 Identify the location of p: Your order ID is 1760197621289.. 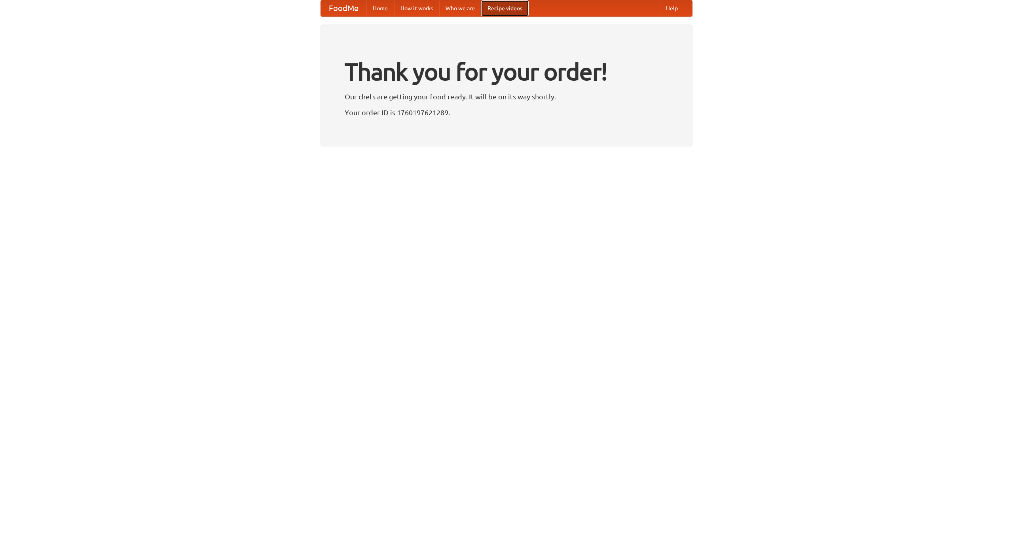
(507, 112).